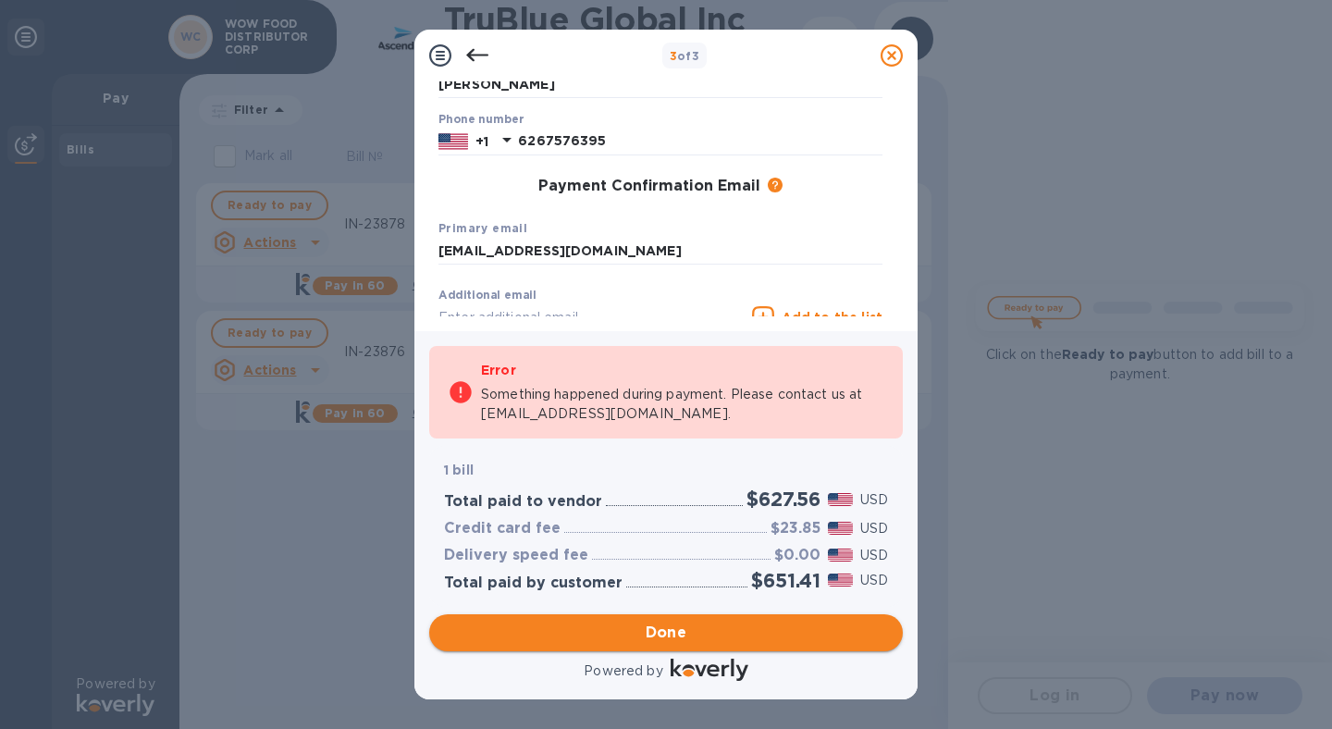  What do you see at coordinates (797, 555) in the screenshot?
I see `h3: $0.00` at bounding box center [797, 555].